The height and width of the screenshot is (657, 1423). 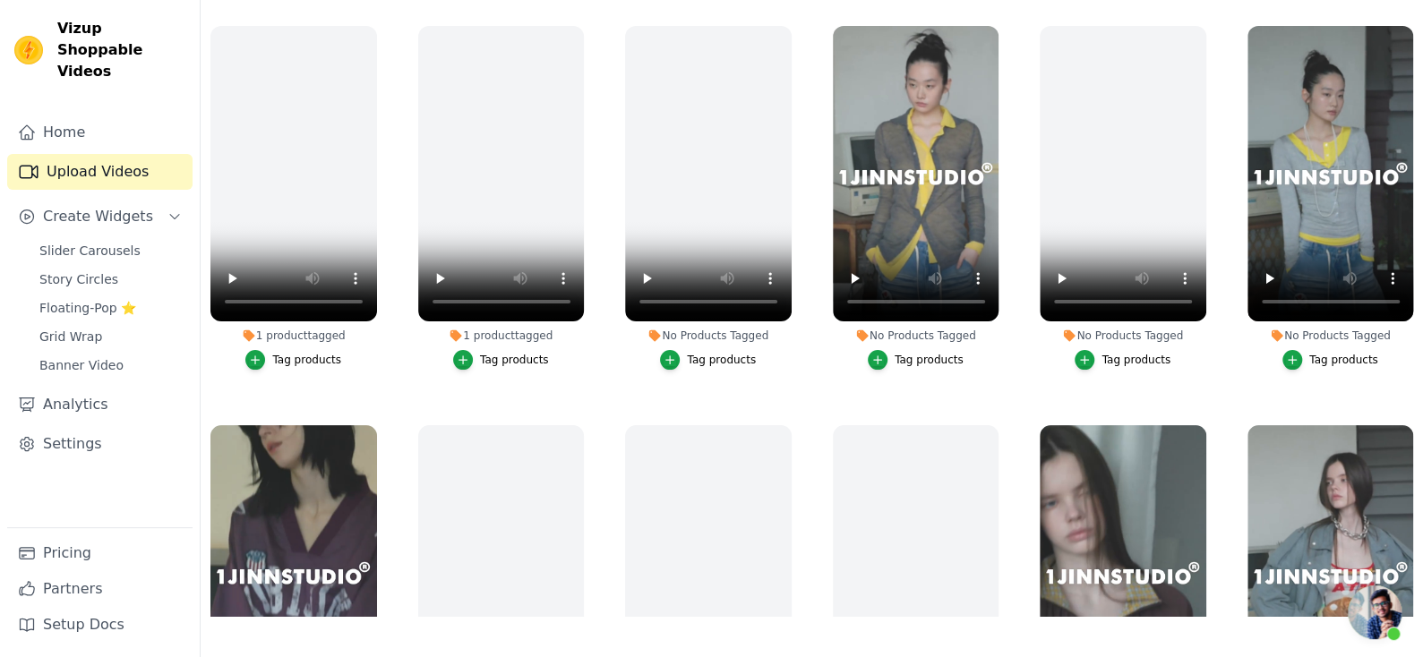 What do you see at coordinates (110, 337) in the screenshot?
I see `a: Grid Wrap` at bounding box center [110, 337].